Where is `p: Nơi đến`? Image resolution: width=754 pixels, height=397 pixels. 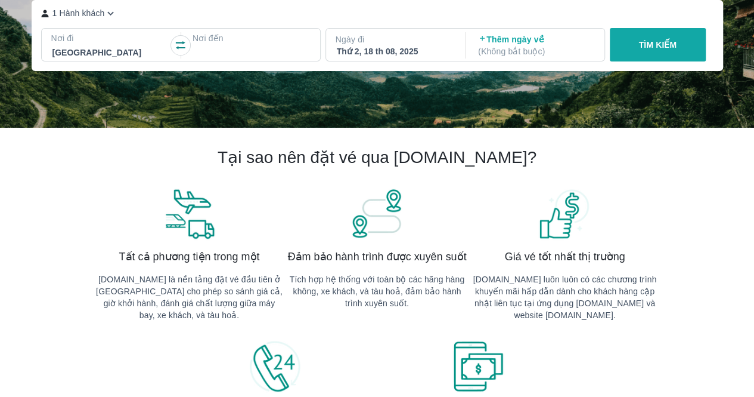 p: Nơi đến is located at coordinates (252, 38).